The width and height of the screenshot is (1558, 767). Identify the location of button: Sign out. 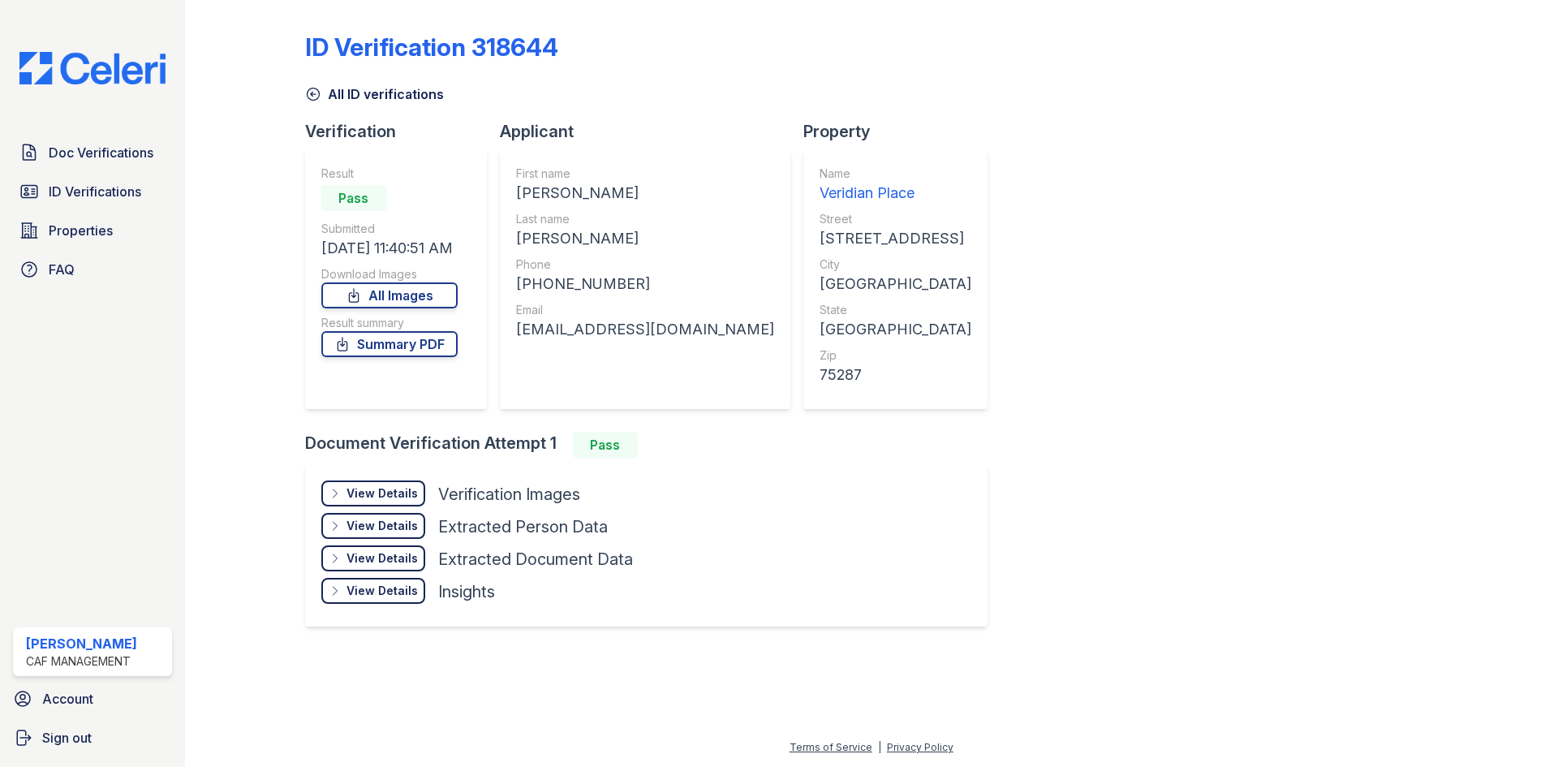
(93, 738).